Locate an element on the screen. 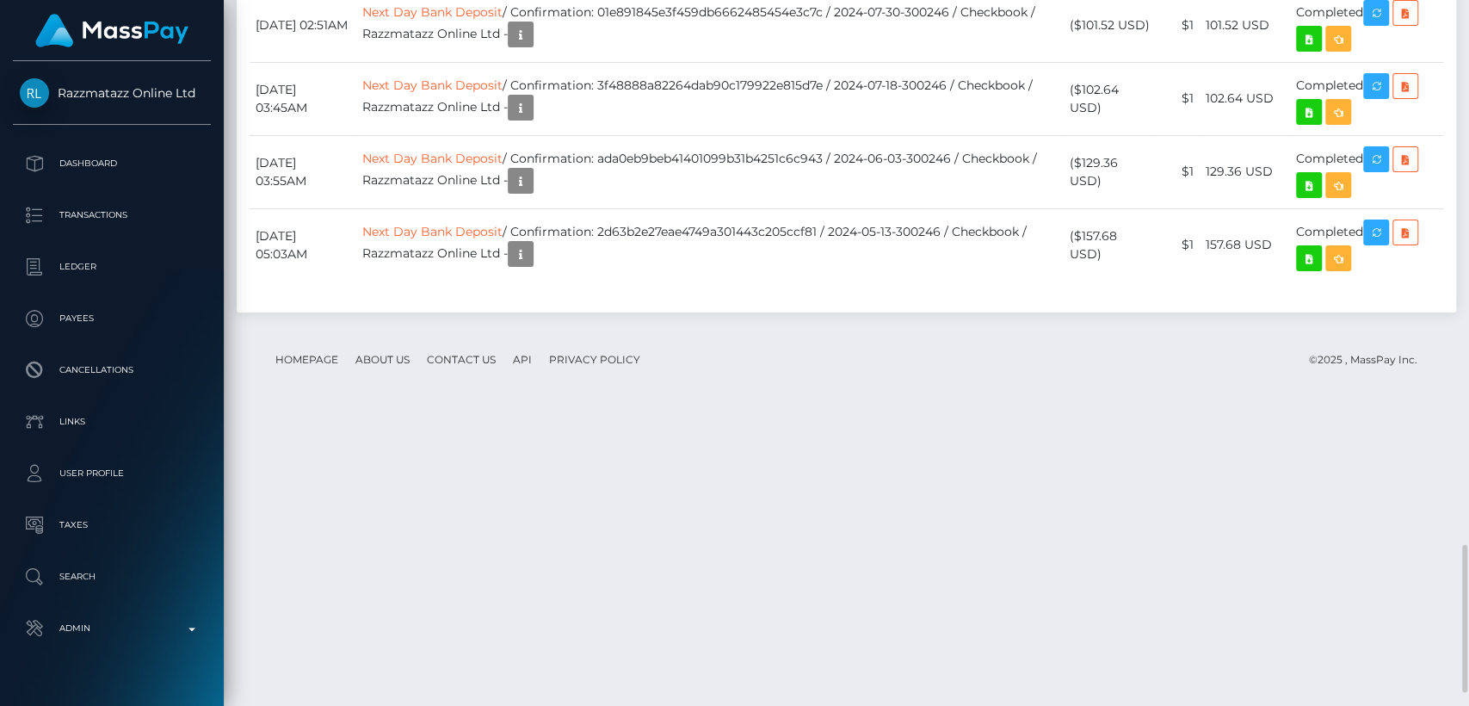 This screenshot has width=1469, height=706. a: Contact Us is located at coordinates (461, 359).